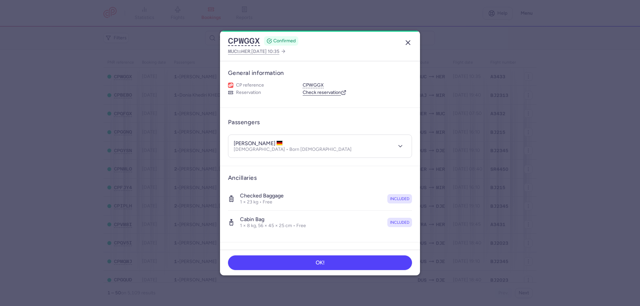 The height and width of the screenshot is (306, 640). What do you see at coordinates (284, 41) in the screenshot?
I see `span: CONFIRMED` at bounding box center [284, 41].